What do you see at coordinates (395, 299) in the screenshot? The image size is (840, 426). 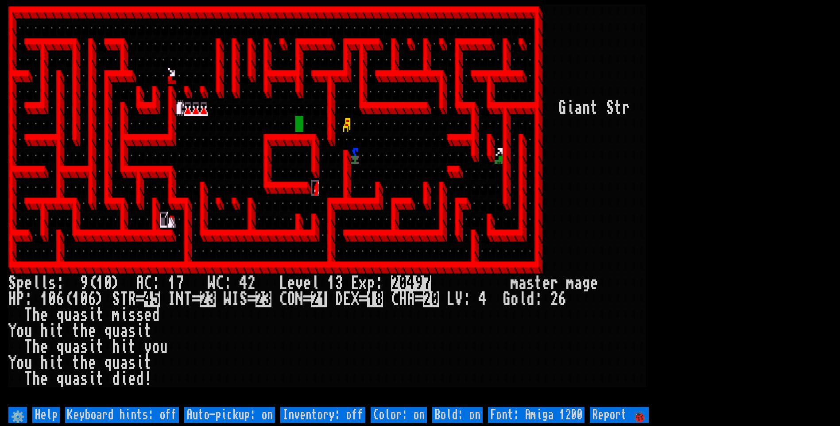 I see `div: C` at bounding box center [395, 299].